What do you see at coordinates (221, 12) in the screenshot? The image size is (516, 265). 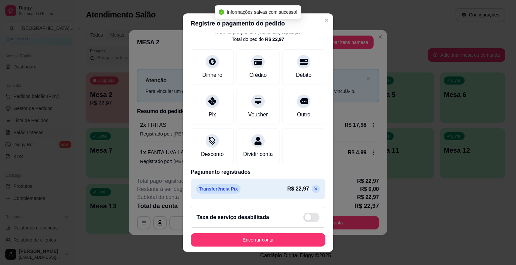 I see `span: check-circle` at bounding box center [221, 12].